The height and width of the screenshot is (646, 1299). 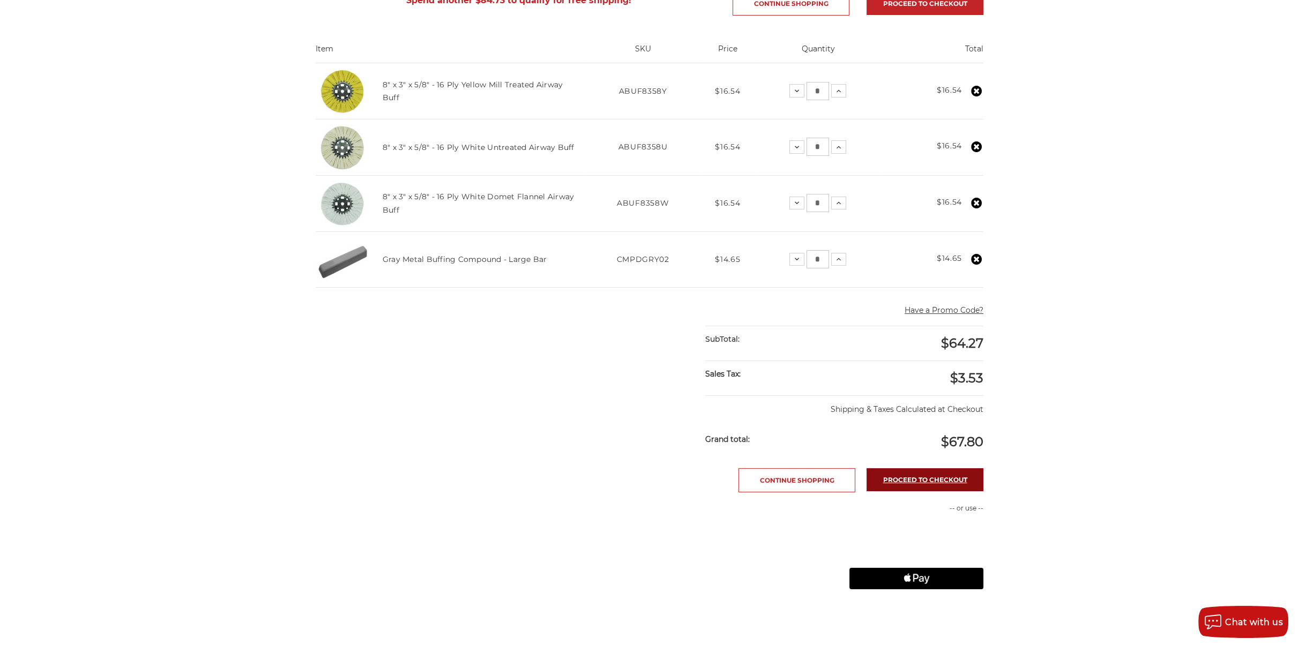 I want to click on a: Continue Shopping, so click(x=797, y=480).